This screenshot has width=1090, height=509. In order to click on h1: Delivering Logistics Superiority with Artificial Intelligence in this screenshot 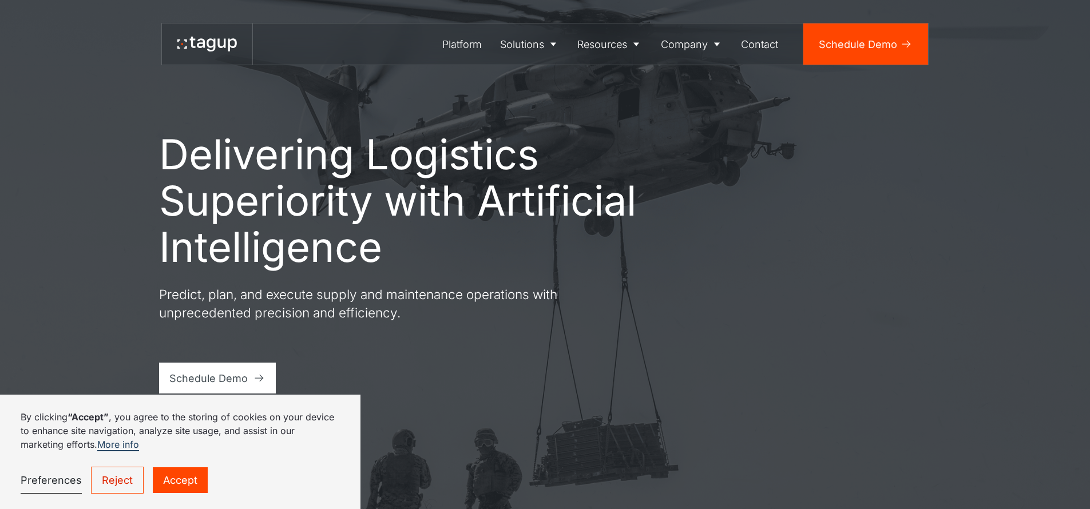, I will do `click(399, 200)`.